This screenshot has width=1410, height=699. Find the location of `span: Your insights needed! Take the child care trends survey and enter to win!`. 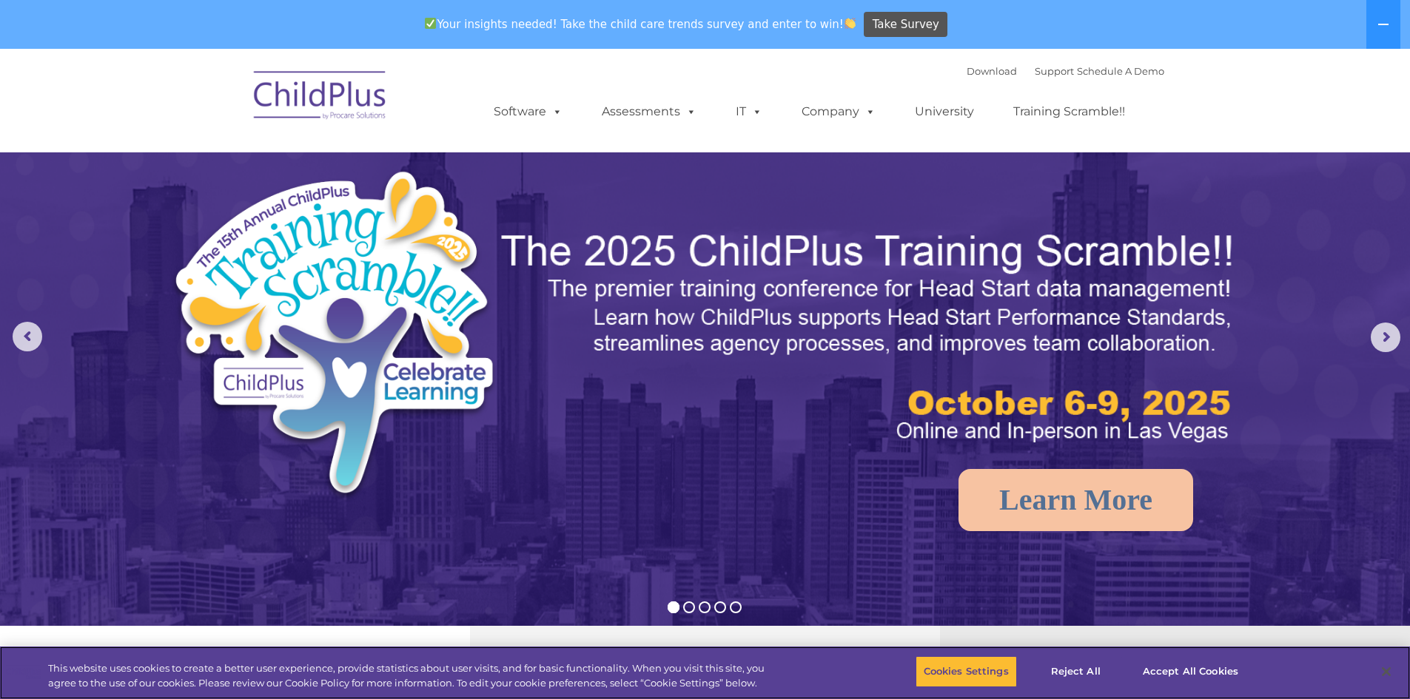

span: Your insights needed! Take the child care trends survey and enter to win! is located at coordinates (640, 24).